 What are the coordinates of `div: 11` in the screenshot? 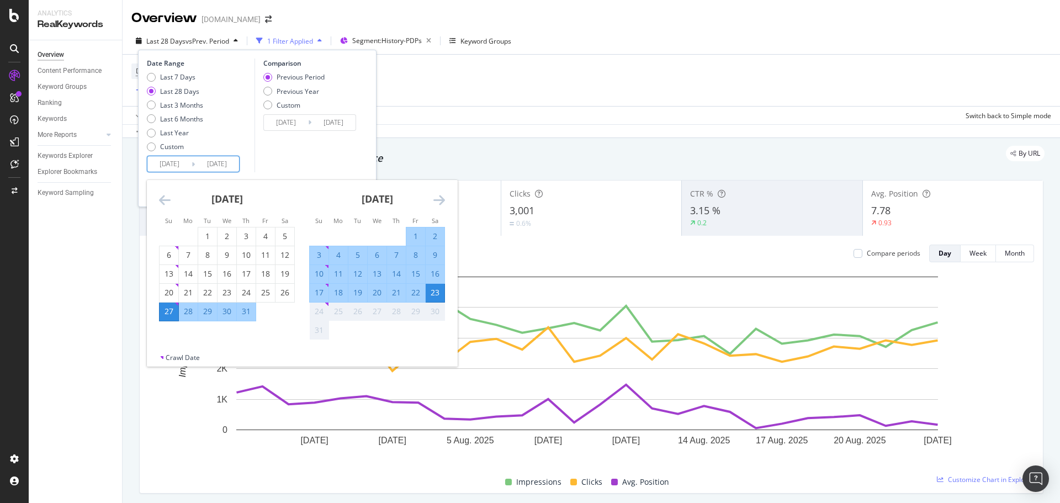 It's located at (266, 255).